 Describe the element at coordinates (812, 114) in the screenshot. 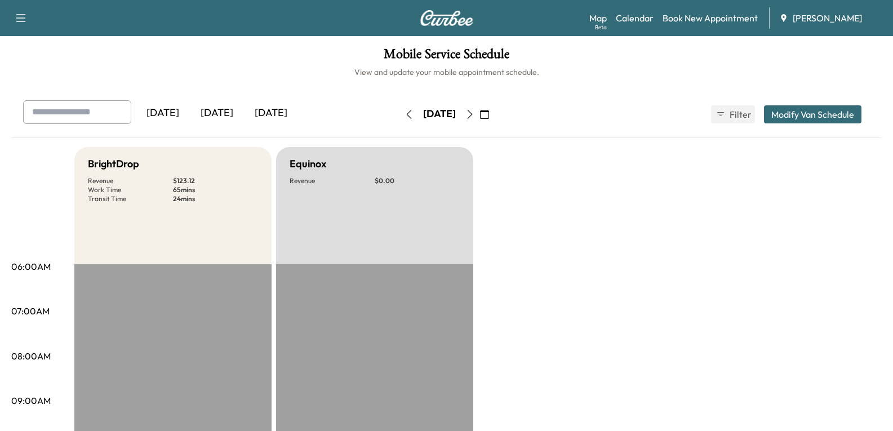

I see `button: Modify Van Schedule` at that location.